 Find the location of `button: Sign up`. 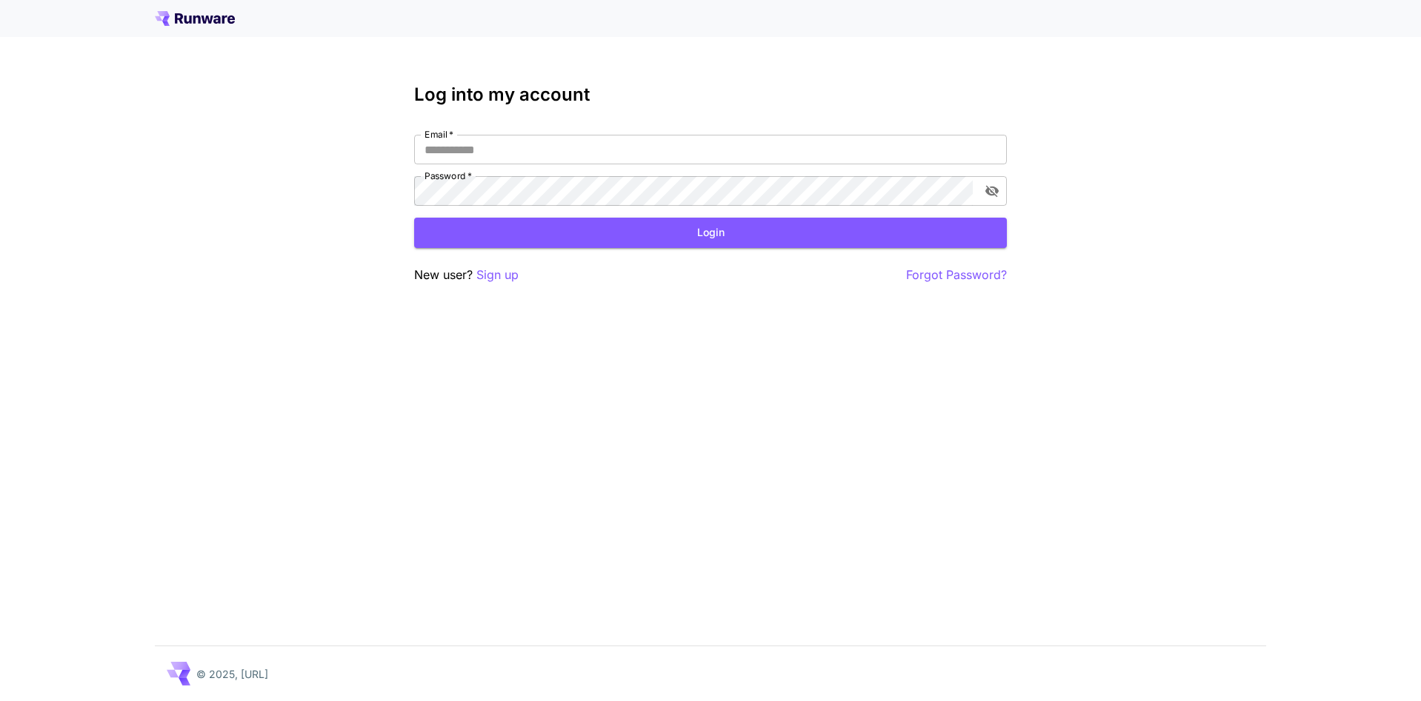

button: Sign up is located at coordinates (497, 275).